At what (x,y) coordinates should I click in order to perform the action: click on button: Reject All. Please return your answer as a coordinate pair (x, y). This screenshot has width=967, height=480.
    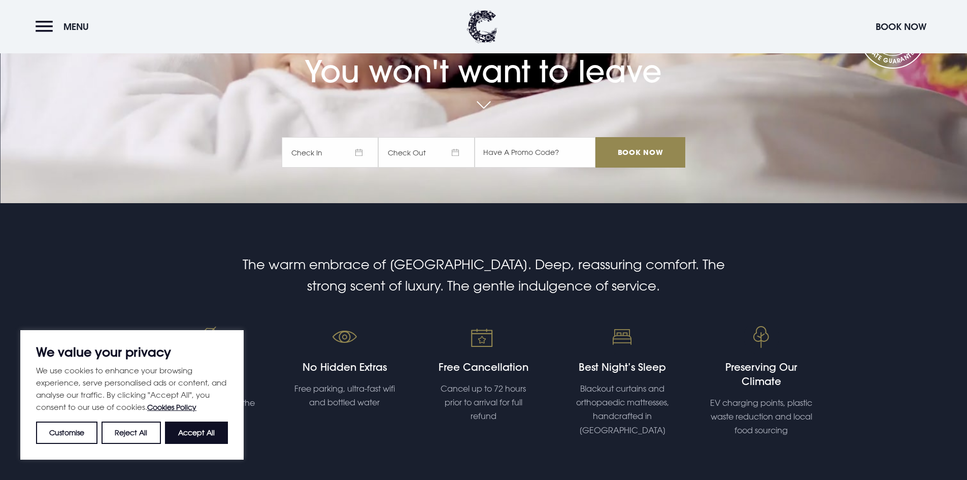
    Looking at the image, I should click on (131, 433).